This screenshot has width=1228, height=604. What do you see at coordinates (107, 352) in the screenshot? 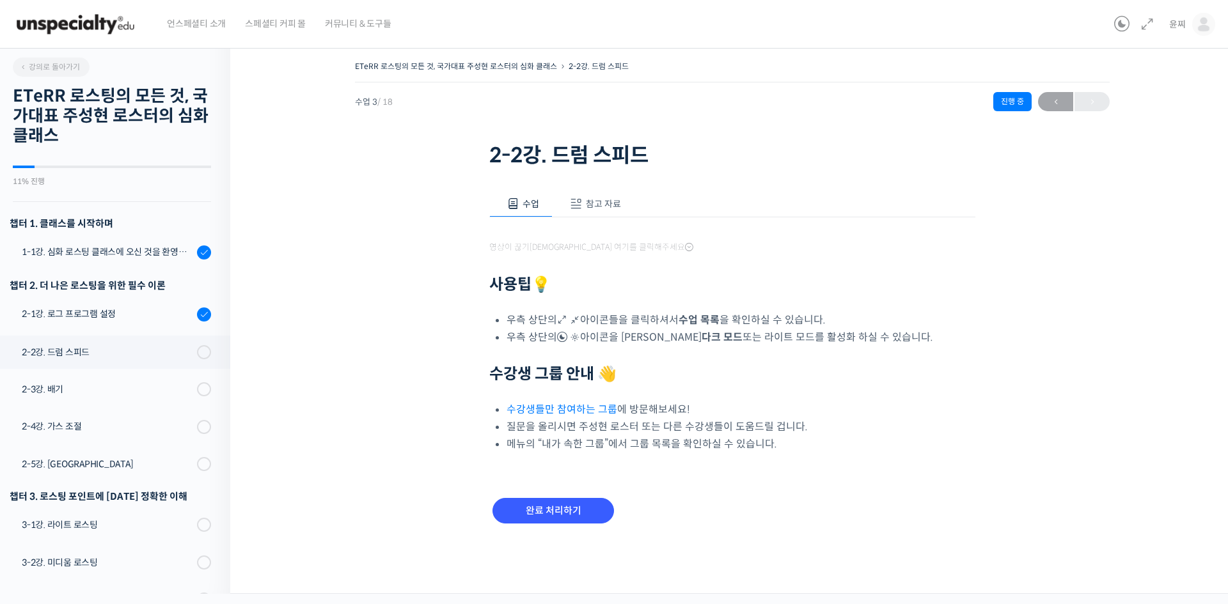
I see `div: 2-2강. 드럼 스피드` at bounding box center [107, 352].